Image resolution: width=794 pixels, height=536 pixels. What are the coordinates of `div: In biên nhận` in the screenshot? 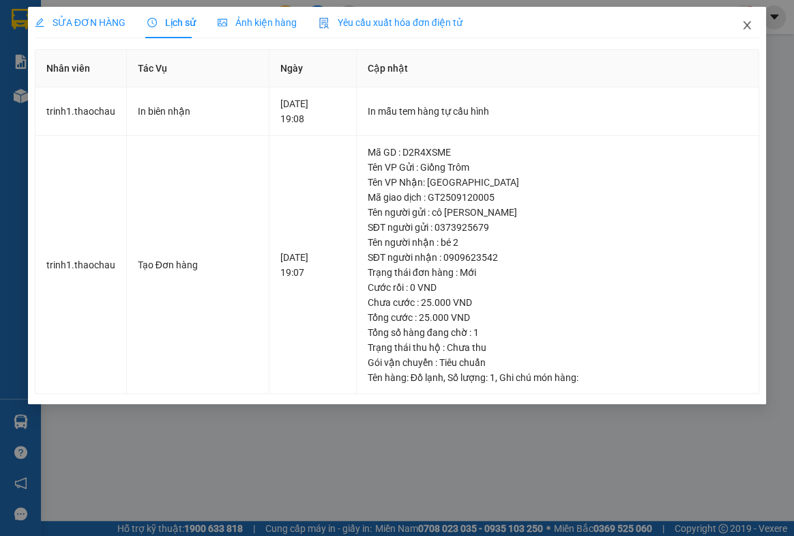 It's located at (198, 111).